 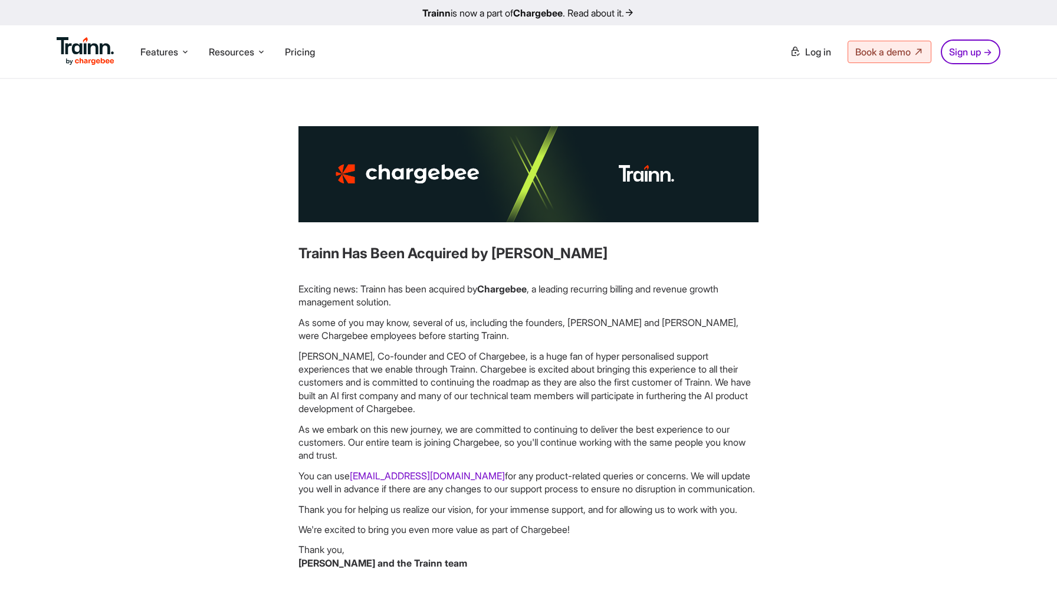 I want to click on p: As we embark on this new journey, we are committed to continuing to deliver the best experience t..., so click(x=529, y=442).